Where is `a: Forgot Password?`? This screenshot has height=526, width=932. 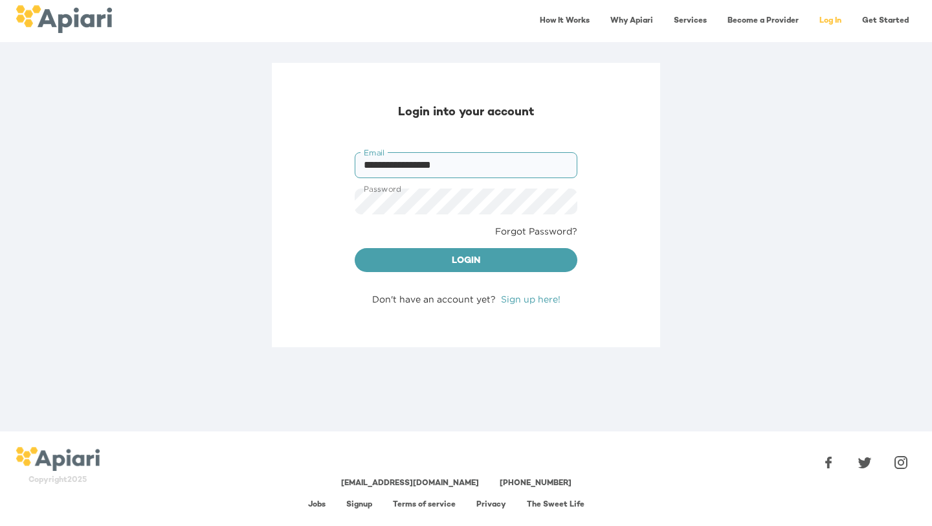
a: Forgot Password? is located at coordinates (536, 231).